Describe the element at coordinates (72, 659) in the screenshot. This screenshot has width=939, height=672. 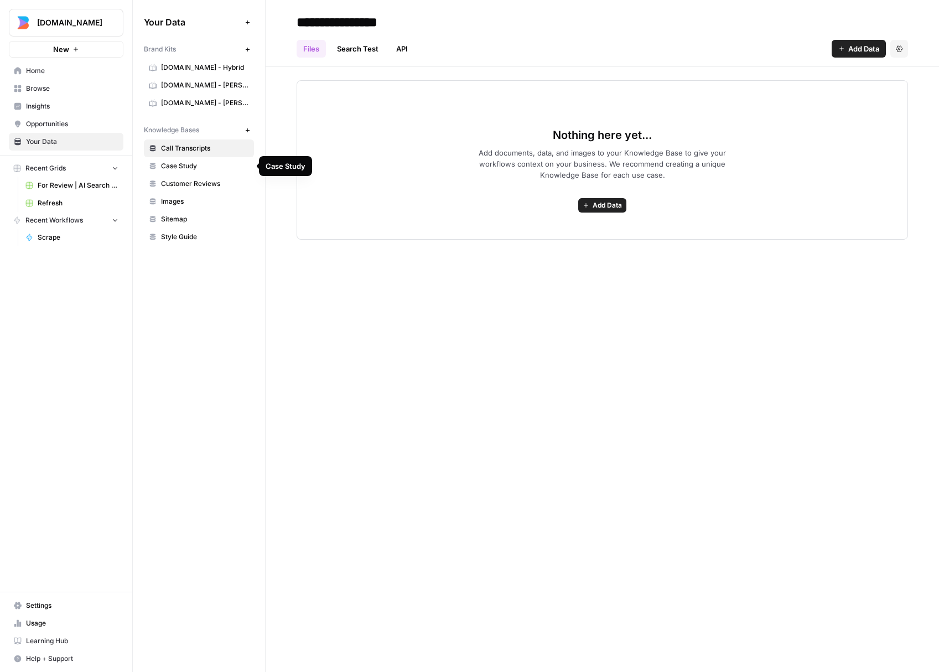
I see `span: Help + Support` at that location.